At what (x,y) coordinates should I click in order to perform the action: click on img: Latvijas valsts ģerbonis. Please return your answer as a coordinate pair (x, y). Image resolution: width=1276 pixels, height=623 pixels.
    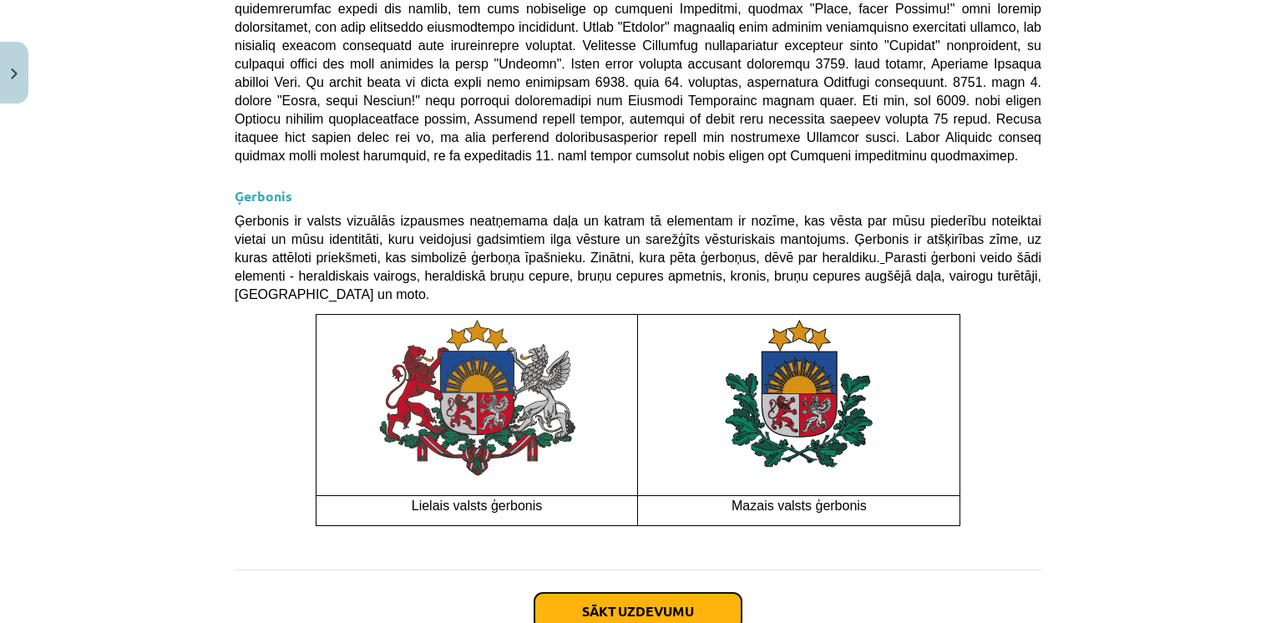
    Looking at the image, I should click on (799, 399).